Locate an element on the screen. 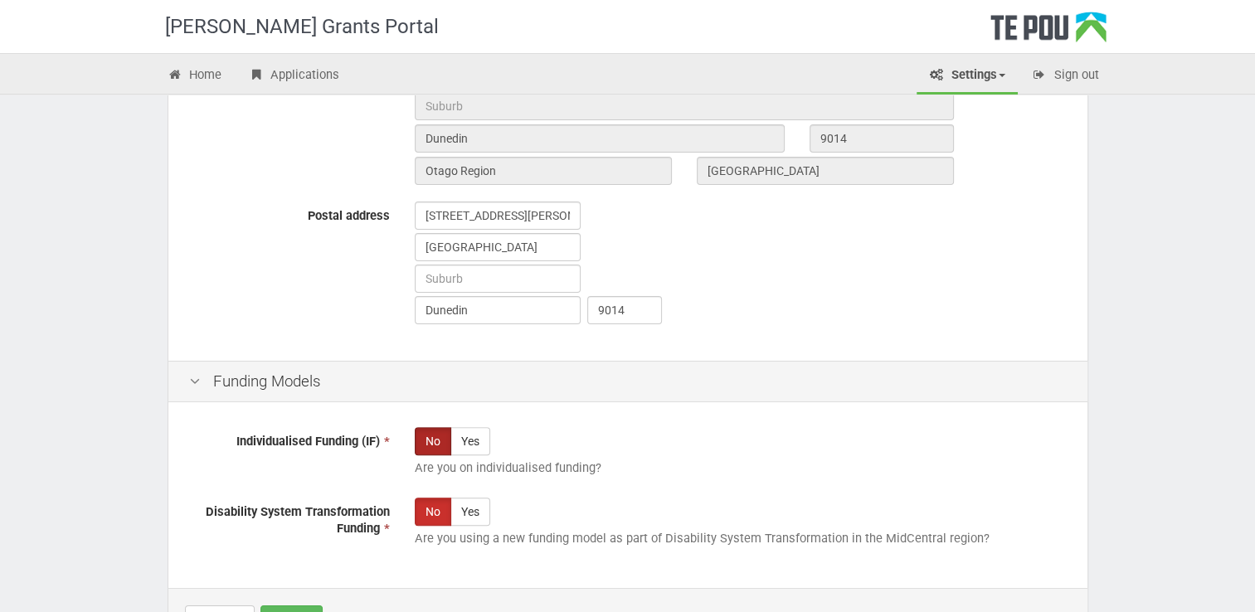 This screenshot has height=612, width=1255. input: Country is located at coordinates (825, 171).